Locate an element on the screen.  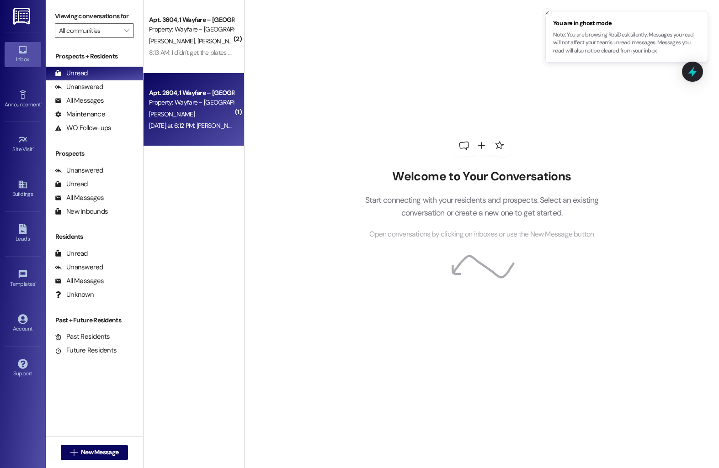
span: New Message is located at coordinates (100, 452).